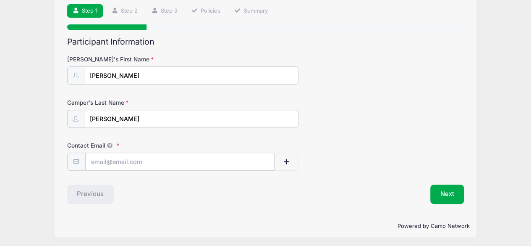 The width and height of the screenshot is (531, 246). Describe the element at coordinates (124, 11) in the screenshot. I see `a: Step 2` at that location.